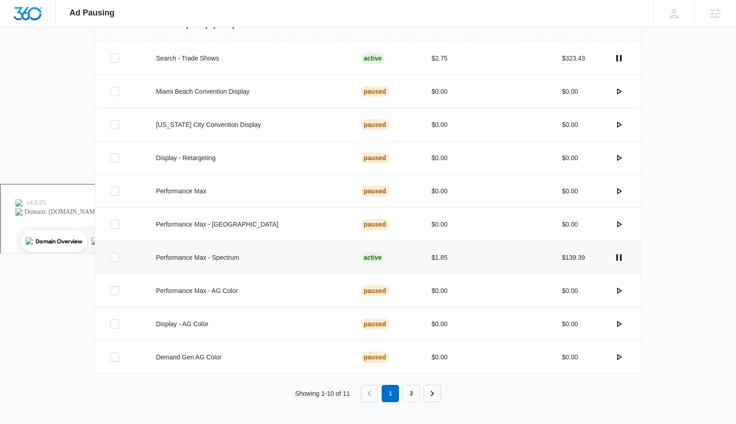 The image size is (736, 424). Describe the element at coordinates (432, 394) in the screenshot. I see `a: Next Page` at that location.